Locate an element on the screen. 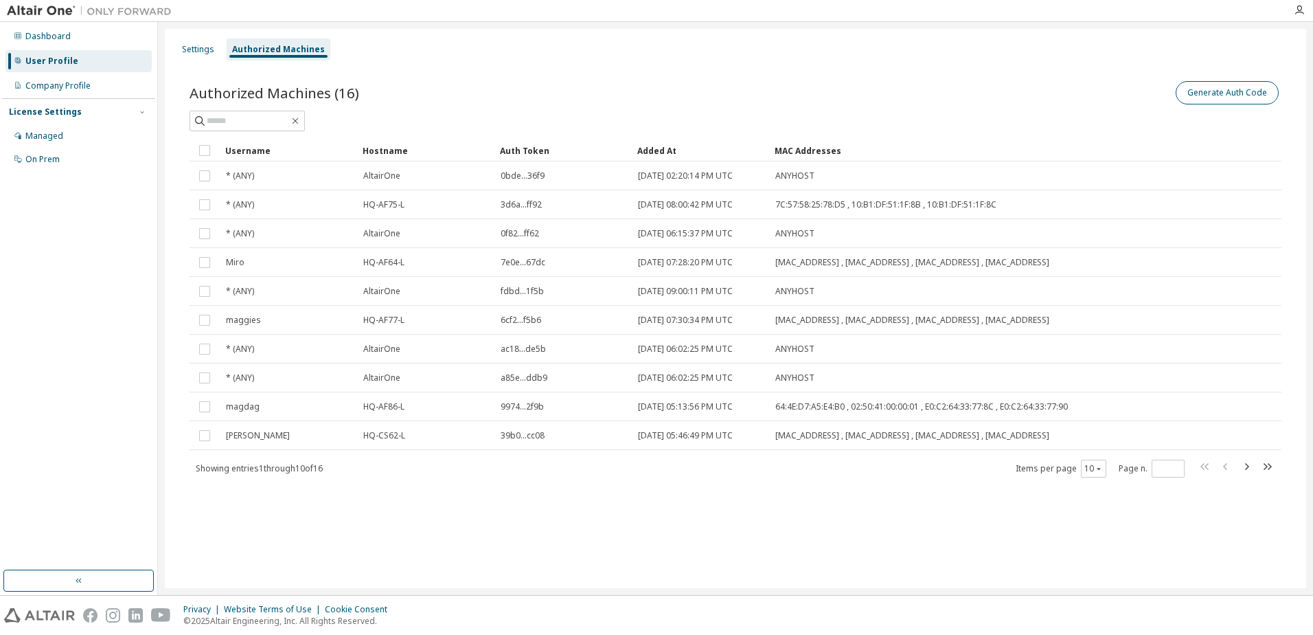 The image size is (1313, 635). span: Miro is located at coordinates (235, 262).